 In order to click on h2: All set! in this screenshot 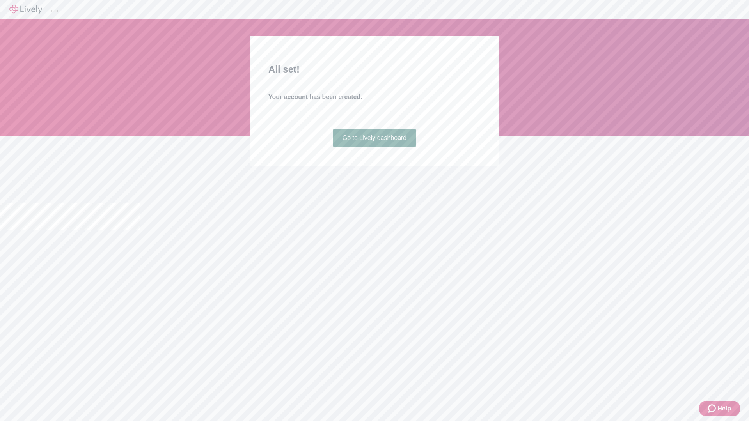, I will do `click(375, 69)`.